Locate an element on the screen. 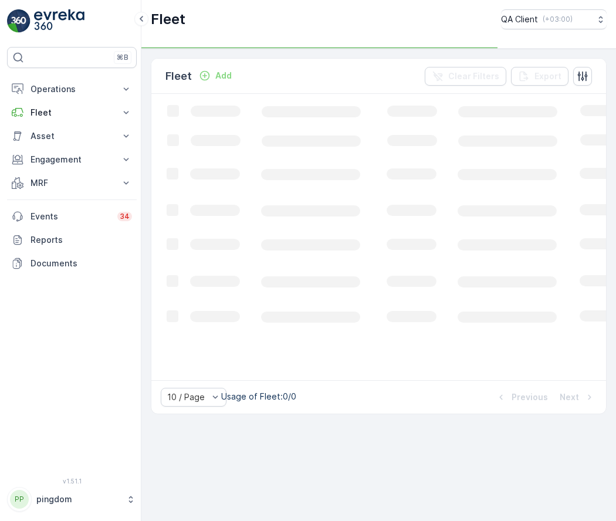 The height and width of the screenshot is (521, 616). button: QA Client(+03:00) is located at coordinates (554, 19).